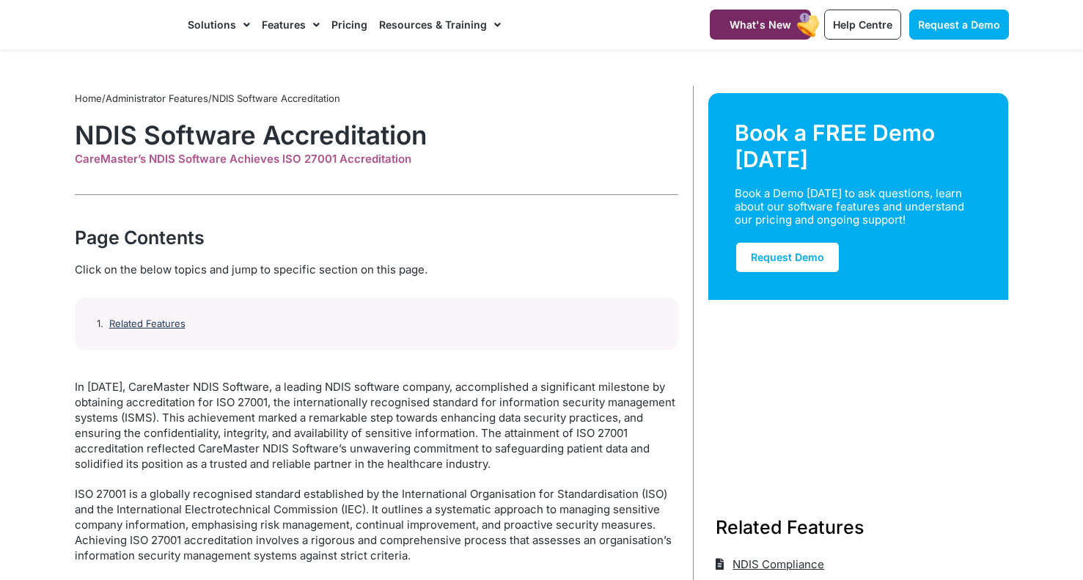 This screenshot has height=580, width=1083. Describe the element at coordinates (760, 24) in the screenshot. I see `span: What's New` at that location.